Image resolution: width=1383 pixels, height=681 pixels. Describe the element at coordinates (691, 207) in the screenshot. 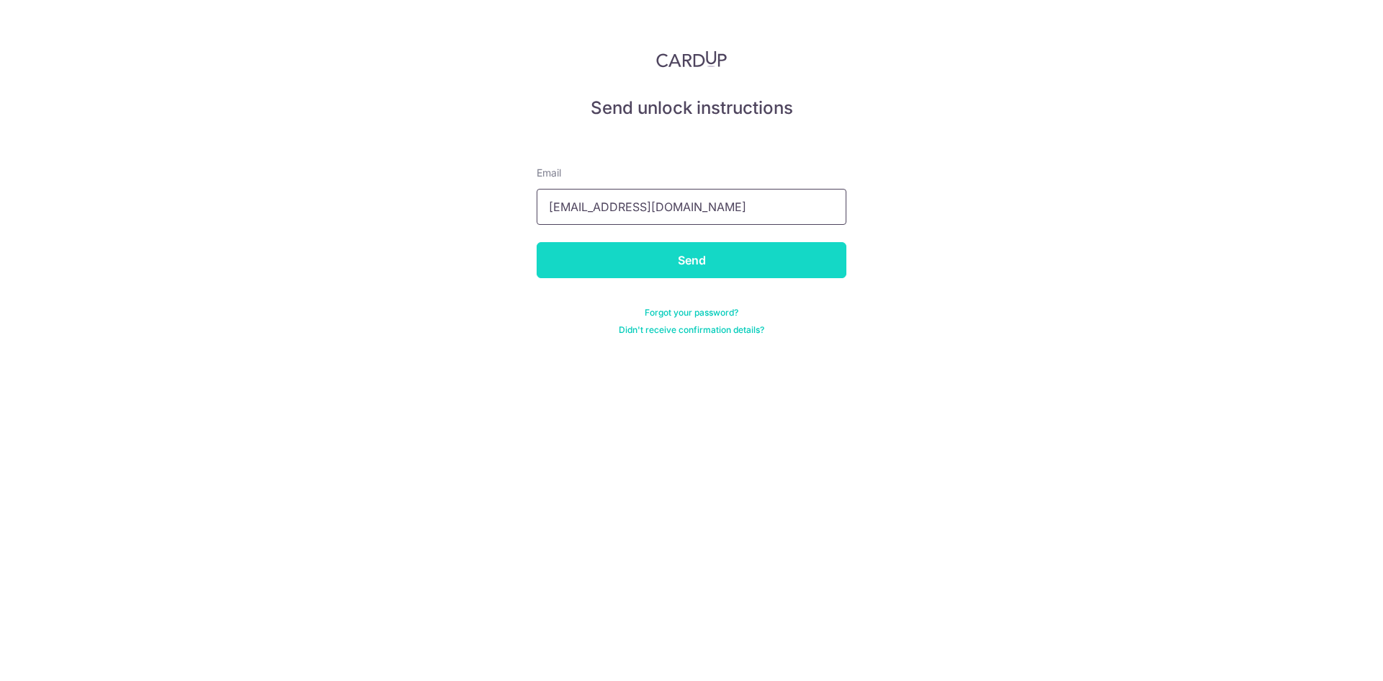

I see `input: Enter your Email` at that location.